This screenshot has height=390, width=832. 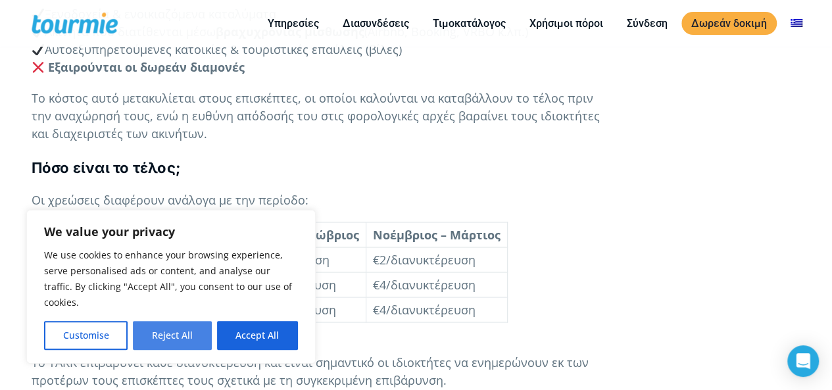 I want to click on span: Το κόστος αυτό μετακυλίεται στους επισκέπτες, οι οποίοι καλούνται να καταβάλλουν το τέλος πριν τη..., so click(x=316, y=116).